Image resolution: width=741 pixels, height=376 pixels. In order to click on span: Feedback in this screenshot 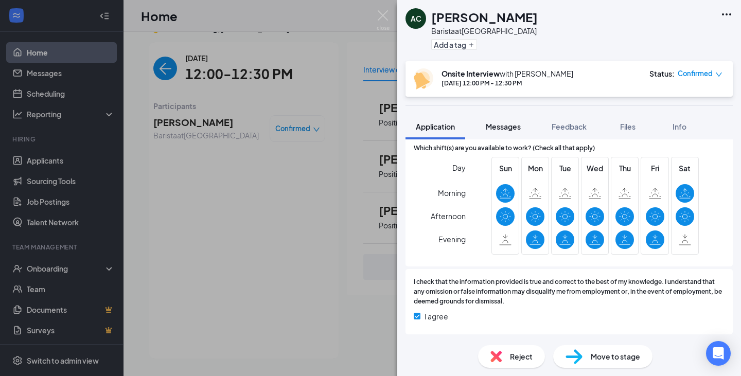, I will do `click(569, 127)`.